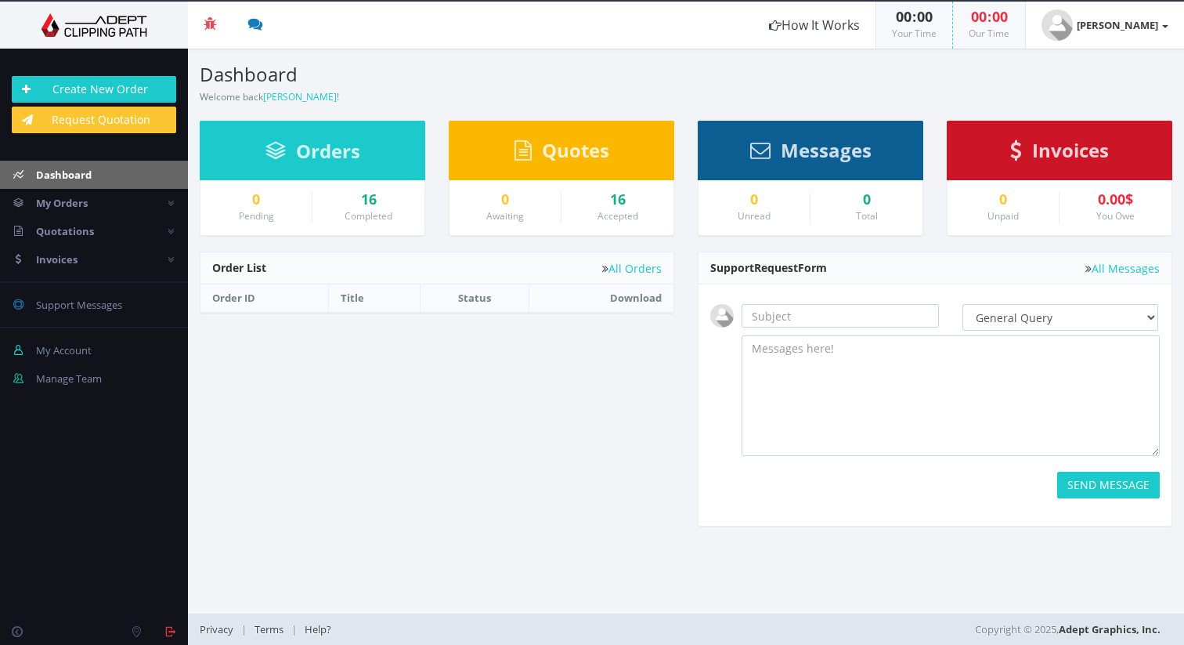  I want to click on span: Support Messages, so click(79, 305).